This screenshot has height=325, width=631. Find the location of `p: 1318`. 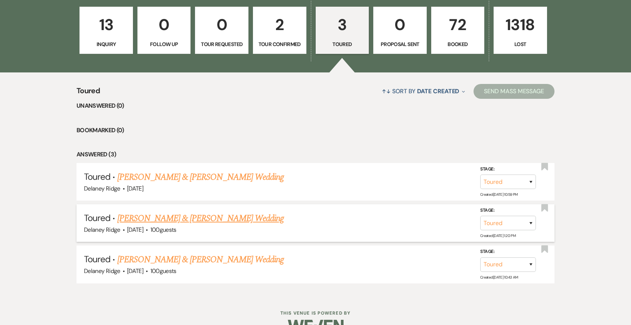

p: 1318 is located at coordinates (520, 25).